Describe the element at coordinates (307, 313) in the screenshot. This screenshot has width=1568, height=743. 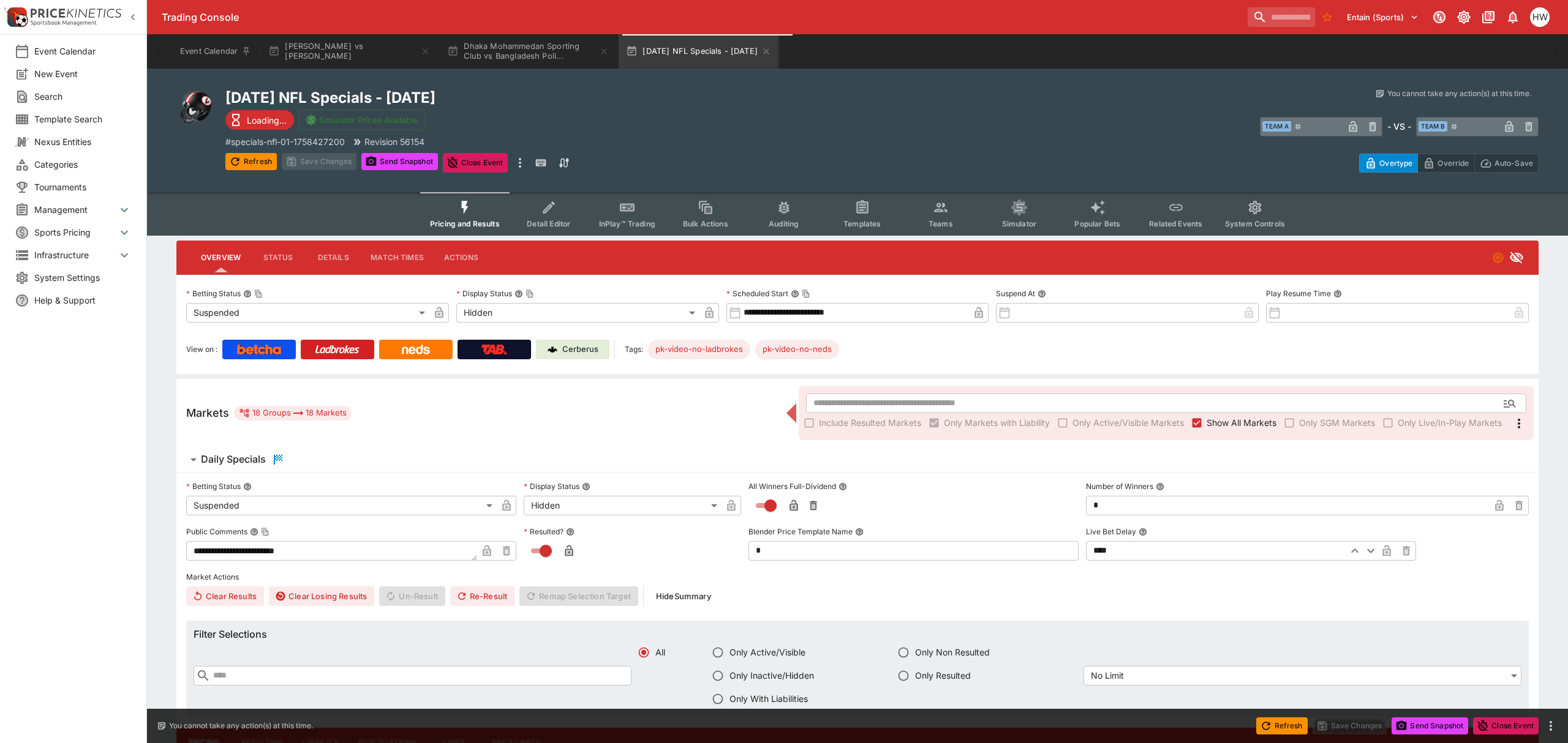
I see `div: Suspended` at that location.